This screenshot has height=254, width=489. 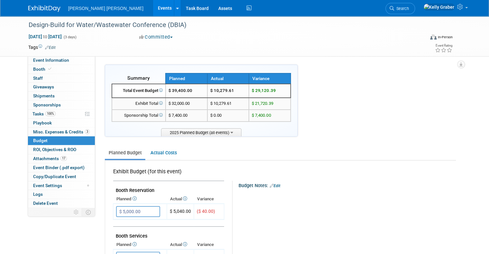 I want to click on span: 17, so click(x=64, y=158).